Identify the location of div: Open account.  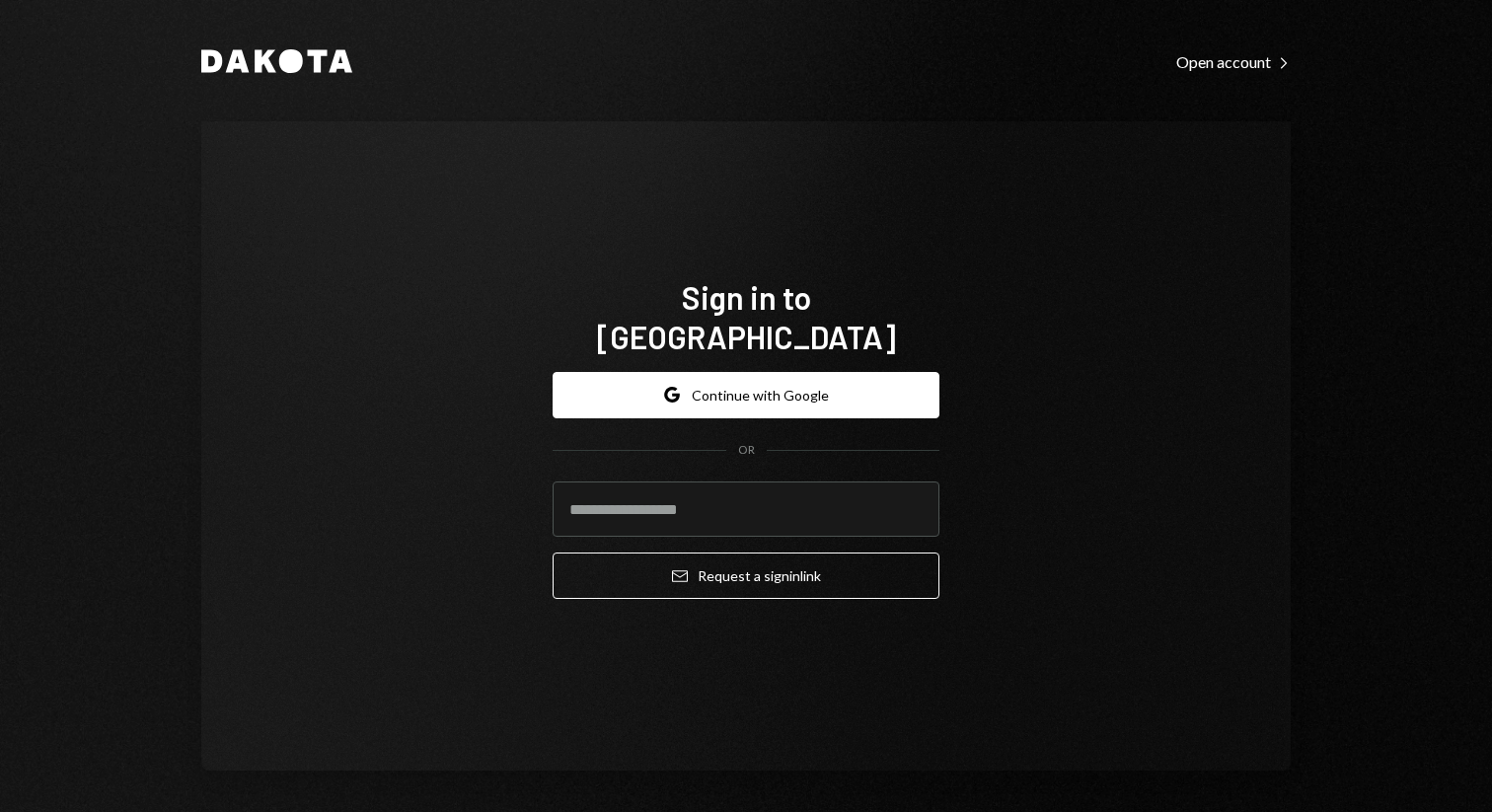
(1233, 62).